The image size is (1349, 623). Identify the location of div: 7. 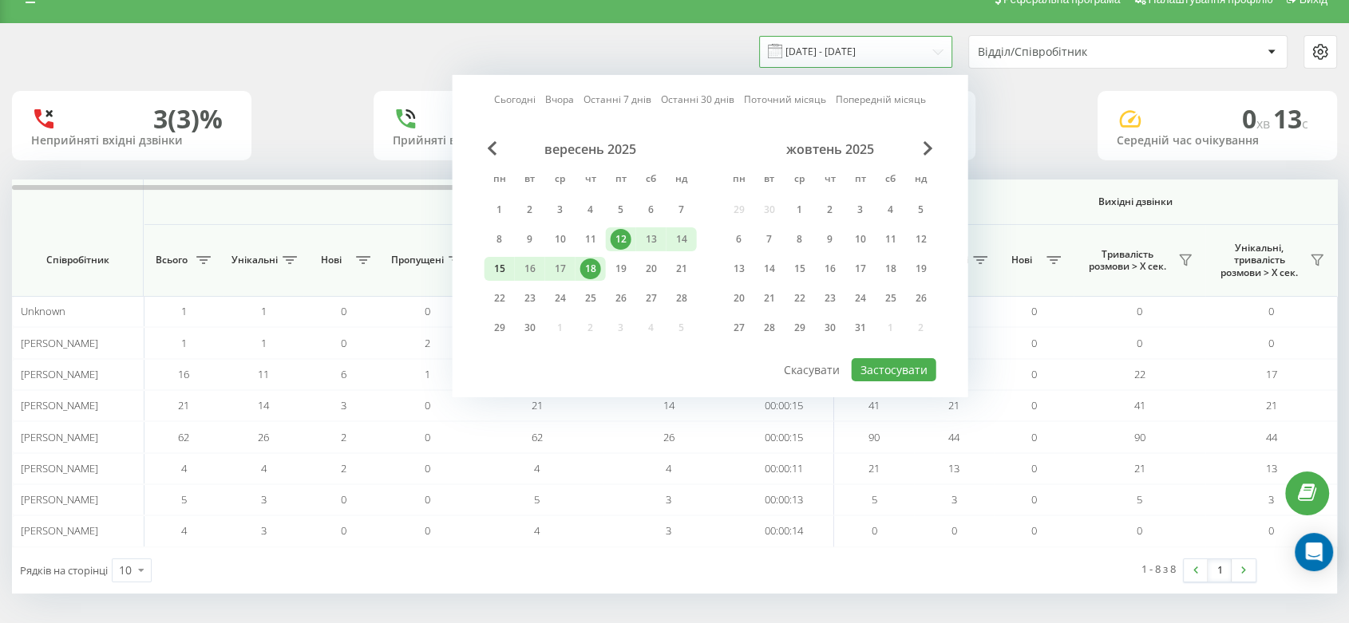
(682, 210).